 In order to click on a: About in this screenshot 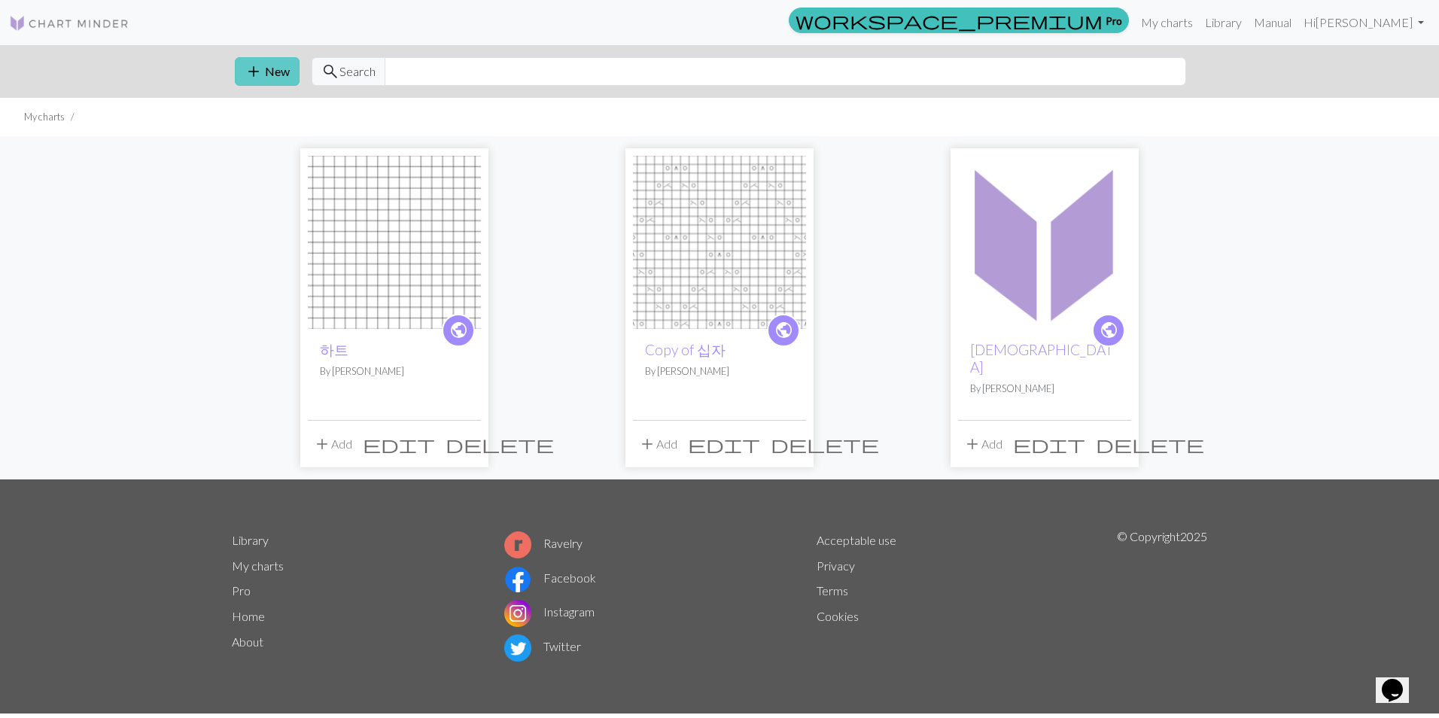, I will do `click(248, 641)`.